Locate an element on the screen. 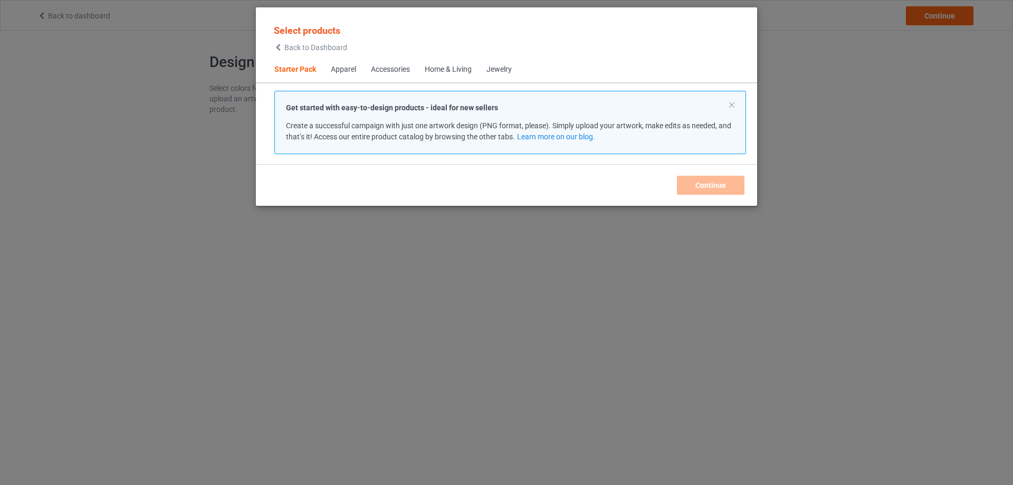  span: Starter Pack is located at coordinates (295, 70).